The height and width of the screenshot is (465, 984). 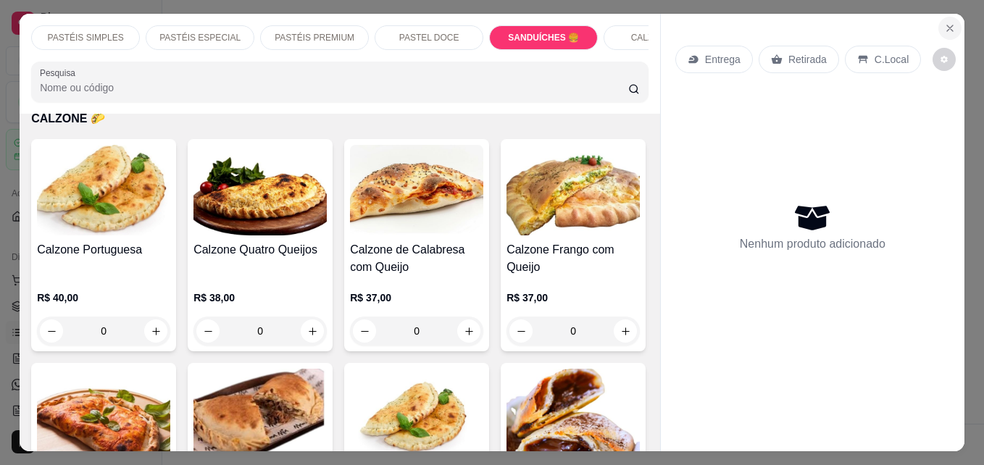 What do you see at coordinates (813, 244) in the screenshot?
I see `p: Nenhum produto adicionado` at bounding box center [813, 244].